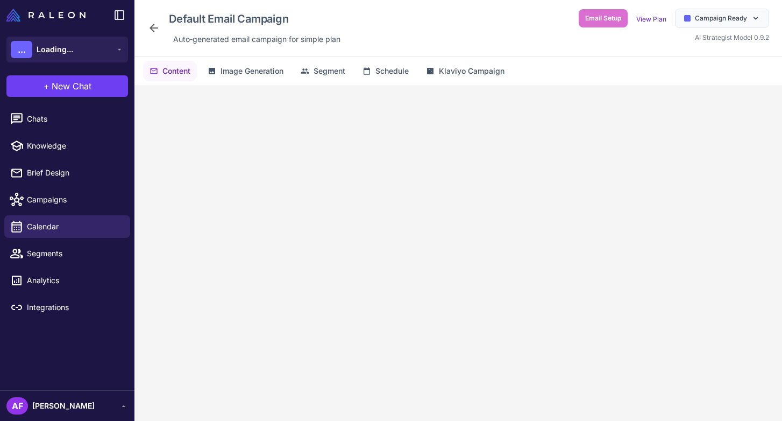 The image size is (782, 421). Describe the element at coordinates (74, 200) in the screenshot. I see `span: Campaigns` at that location.